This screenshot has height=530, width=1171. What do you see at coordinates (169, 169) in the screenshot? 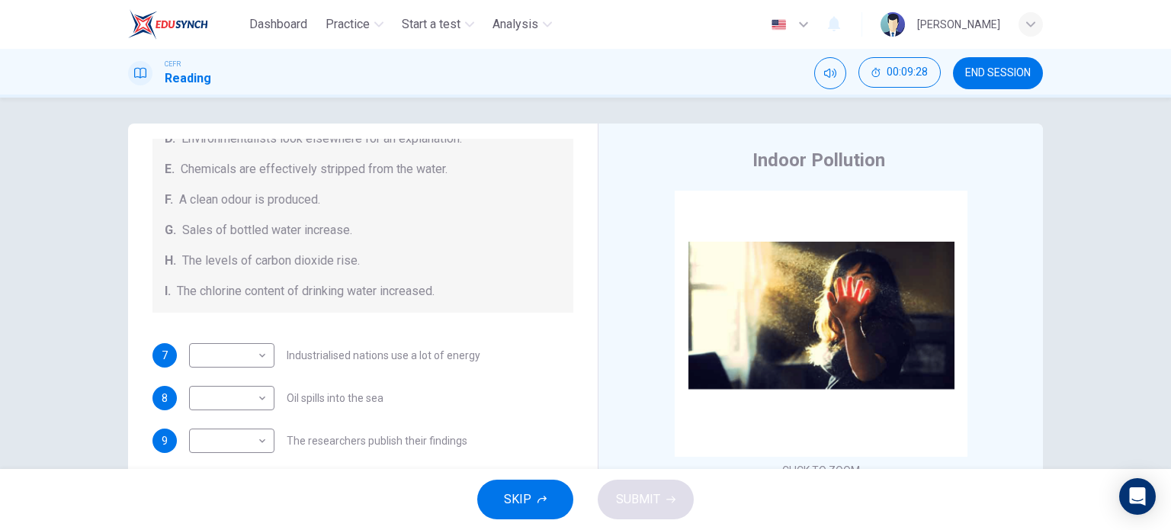
I see `span: E.` at bounding box center [169, 169].